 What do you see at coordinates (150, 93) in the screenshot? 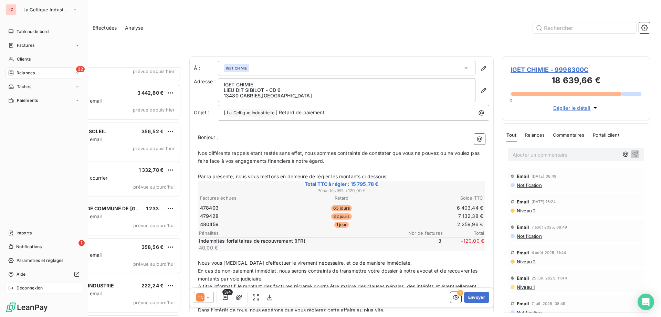
I see `span: 3 442,80 €` at bounding box center [150, 93].